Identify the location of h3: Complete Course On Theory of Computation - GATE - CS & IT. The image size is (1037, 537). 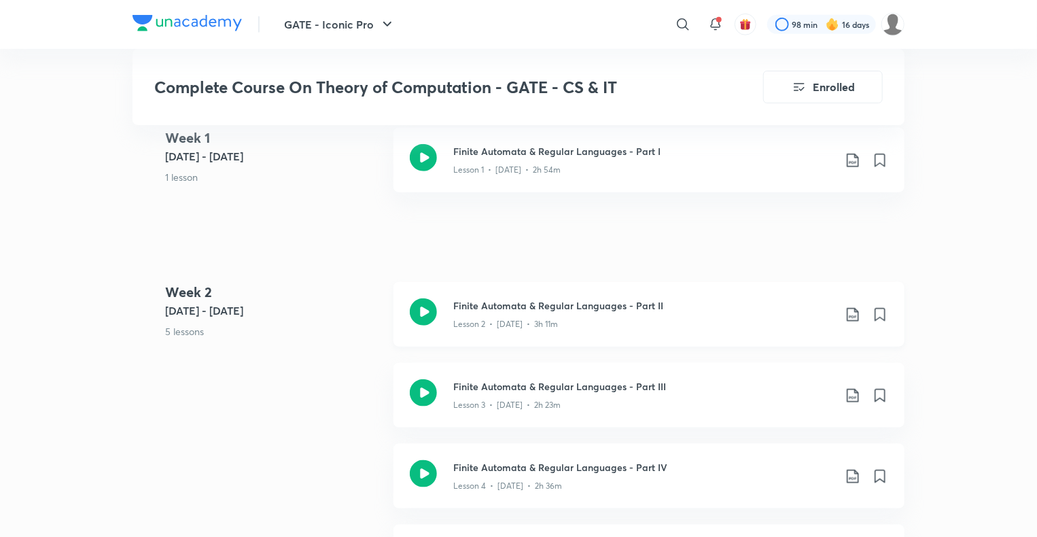
(420, 87).